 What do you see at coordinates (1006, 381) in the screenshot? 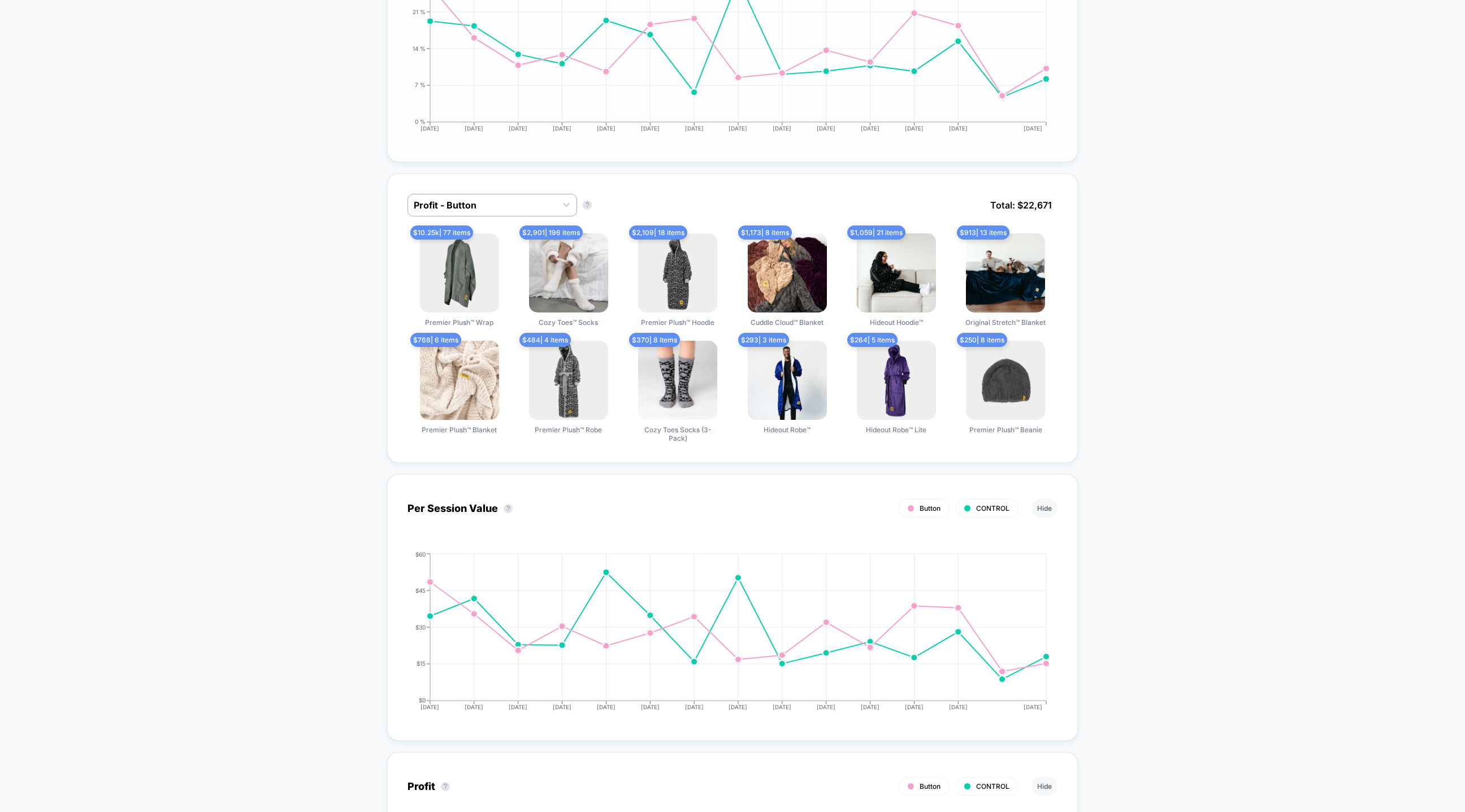
I see `img: Premier Plush™ Beanie` at bounding box center [1006, 381].